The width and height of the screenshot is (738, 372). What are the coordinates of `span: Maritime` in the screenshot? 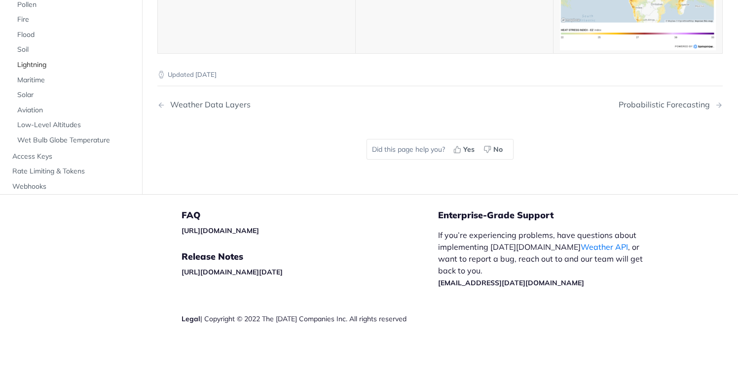 It's located at (74, 80).